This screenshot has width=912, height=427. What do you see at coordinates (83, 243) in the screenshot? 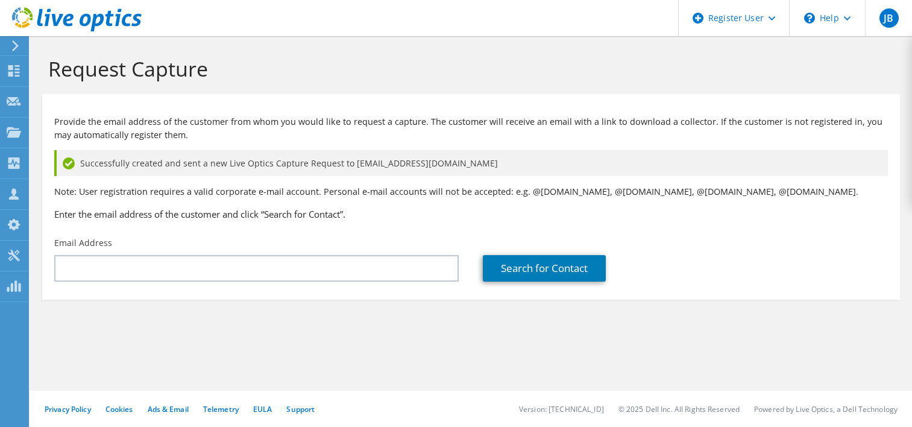
I see `label: Email Address` at bounding box center [83, 243].